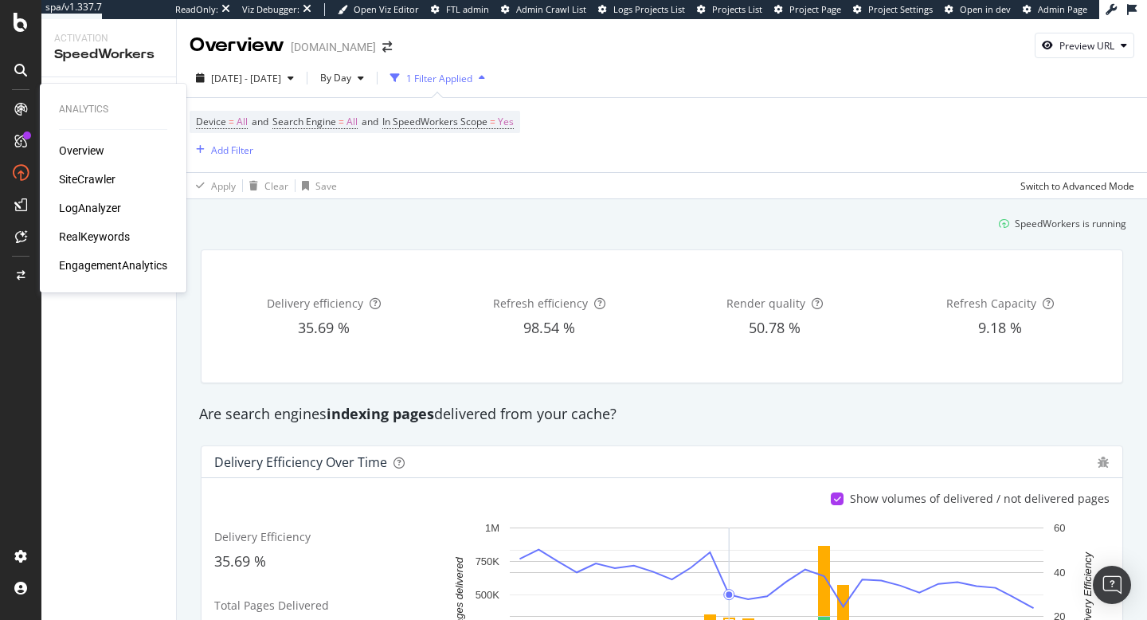 This screenshot has width=1147, height=620. I want to click on span: Admin Page, so click(1062, 9).